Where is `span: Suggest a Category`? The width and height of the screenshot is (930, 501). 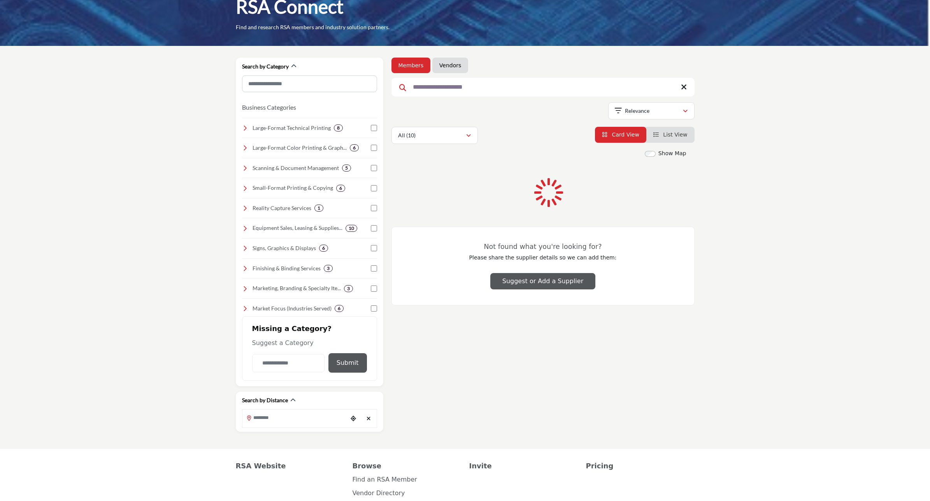
span: Suggest a Category is located at coordinates (283, 343).